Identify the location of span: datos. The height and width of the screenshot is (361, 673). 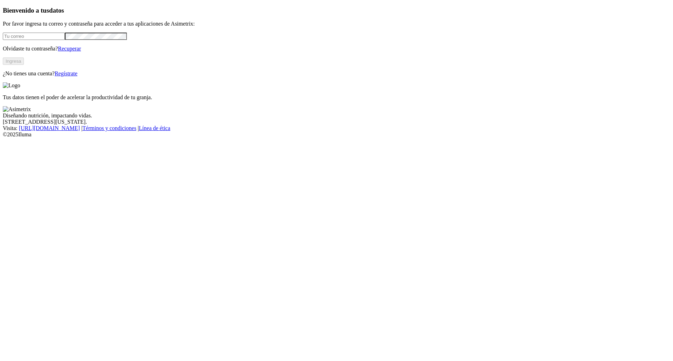
(56, 10).